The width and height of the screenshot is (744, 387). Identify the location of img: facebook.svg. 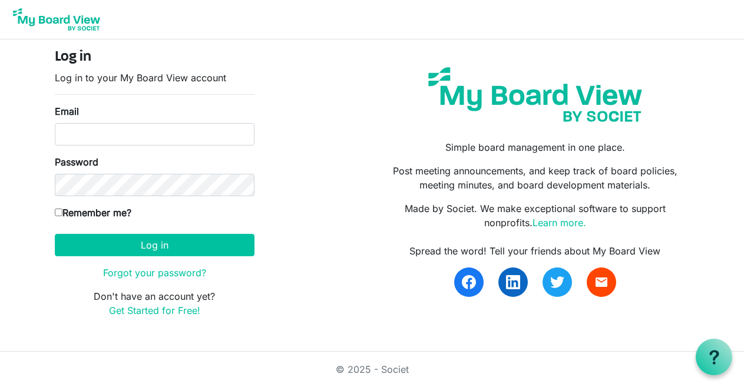
(469, 282).